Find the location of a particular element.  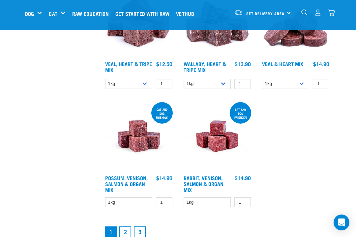

img: user.png is located at coordinates (318, 13).